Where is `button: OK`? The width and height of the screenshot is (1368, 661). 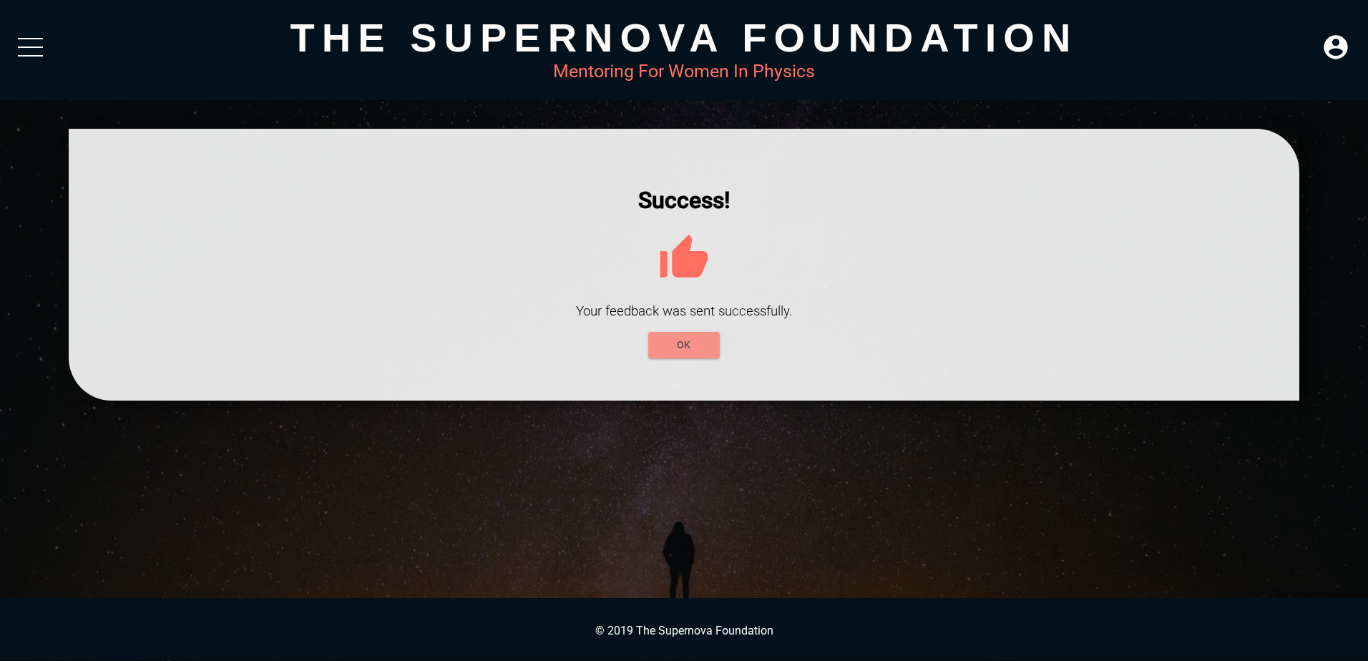 button: OK is located at coordinates (684, 345).